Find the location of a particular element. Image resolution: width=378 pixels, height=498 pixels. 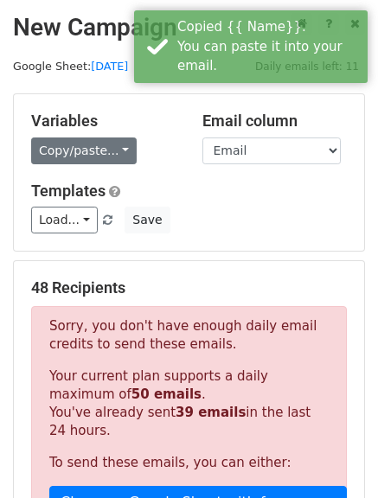

p: To send these emails, you can either: is located at coordinates (188, 462).